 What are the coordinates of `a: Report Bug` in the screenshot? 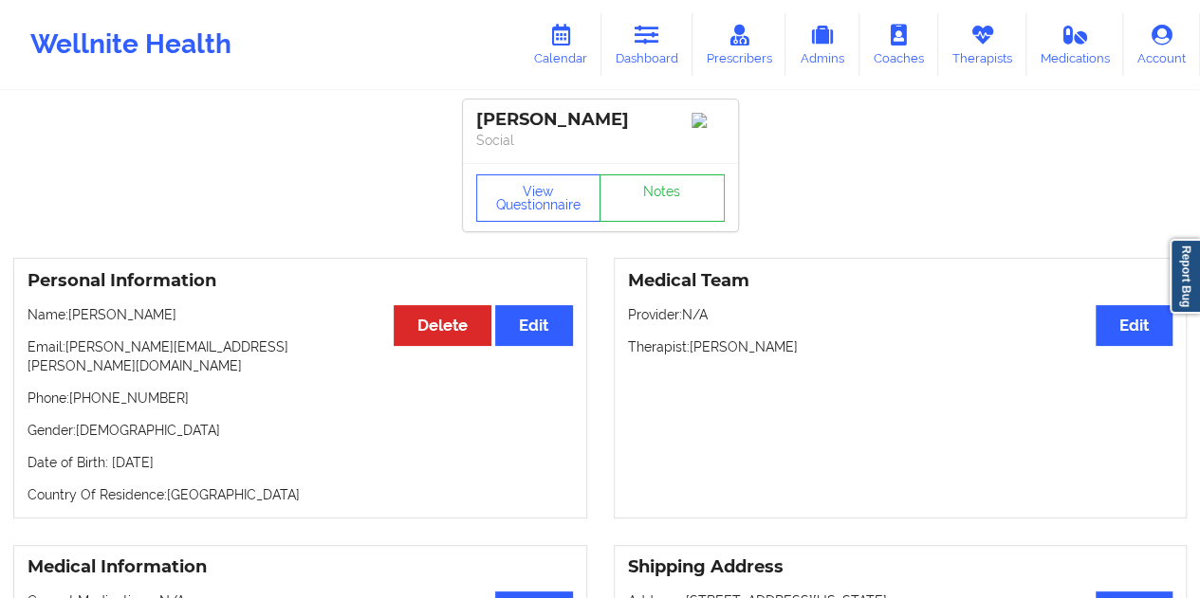 It's located at (1184, 276).